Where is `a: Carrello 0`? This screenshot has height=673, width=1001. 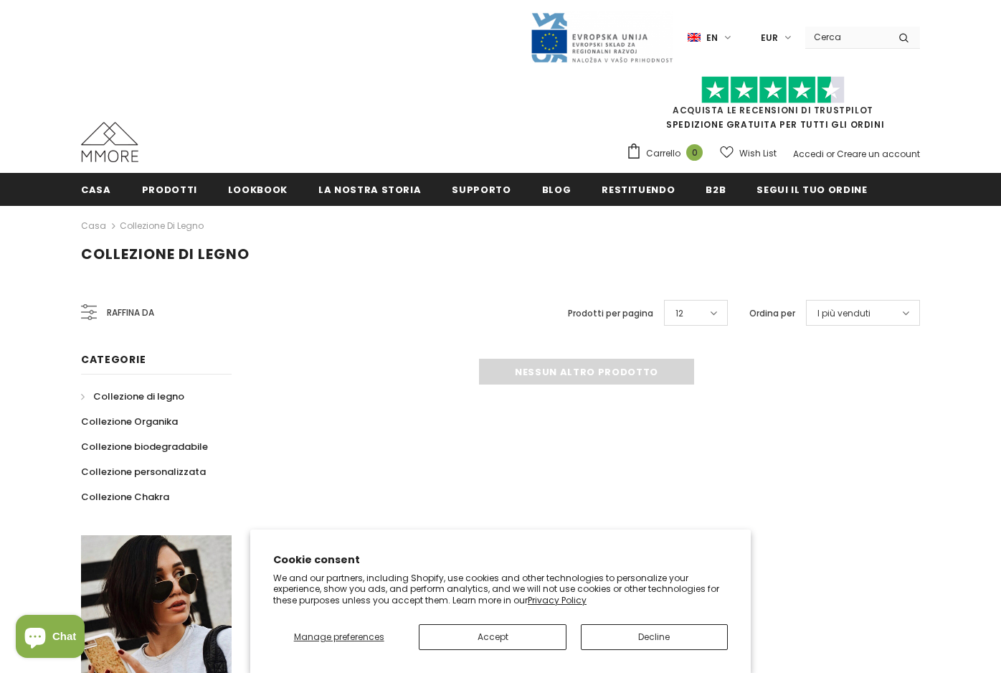 a: Carrello 0 is located at coordinates (668, 154).